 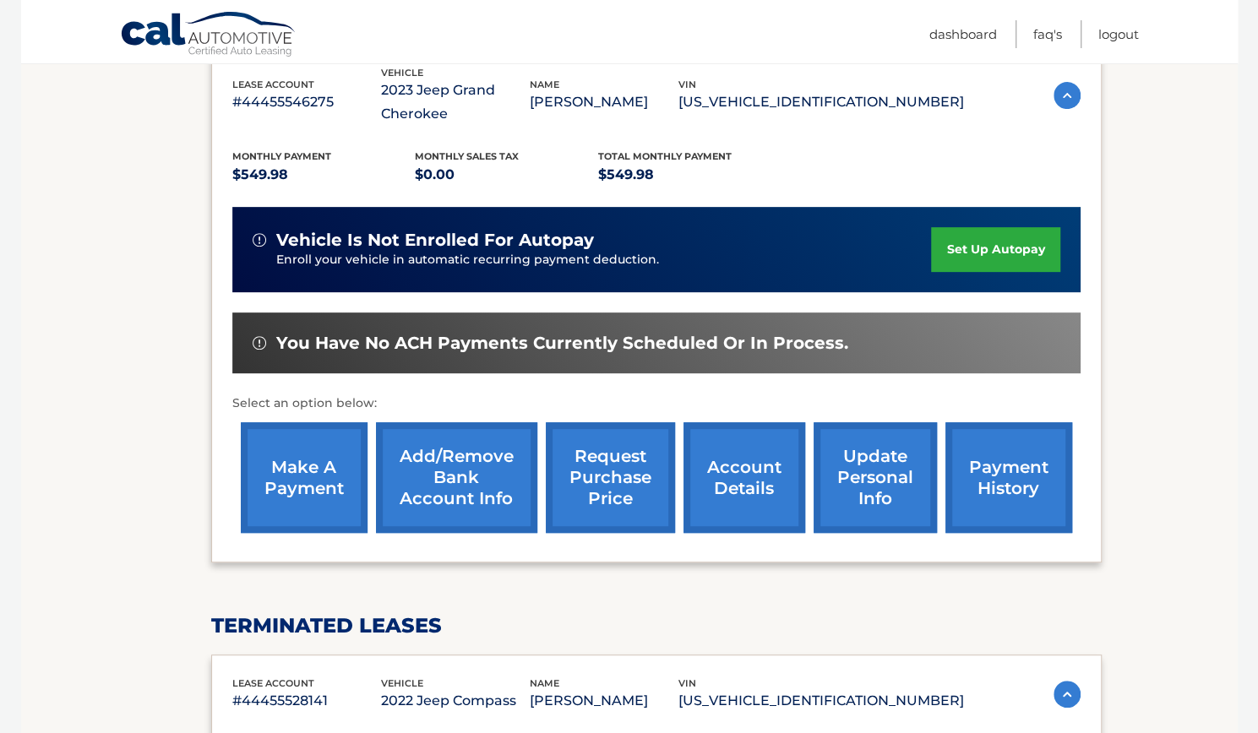 I want to click on a: make a payment, so click(x=304, y=477).